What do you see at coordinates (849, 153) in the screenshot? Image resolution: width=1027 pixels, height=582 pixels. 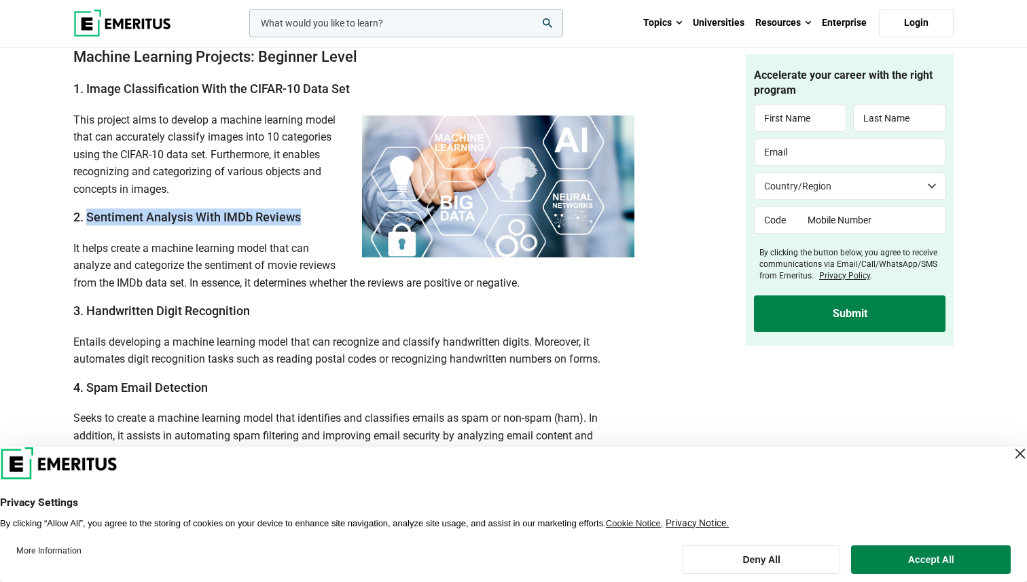 I see `input: Email` at bounding box center [849, 153].